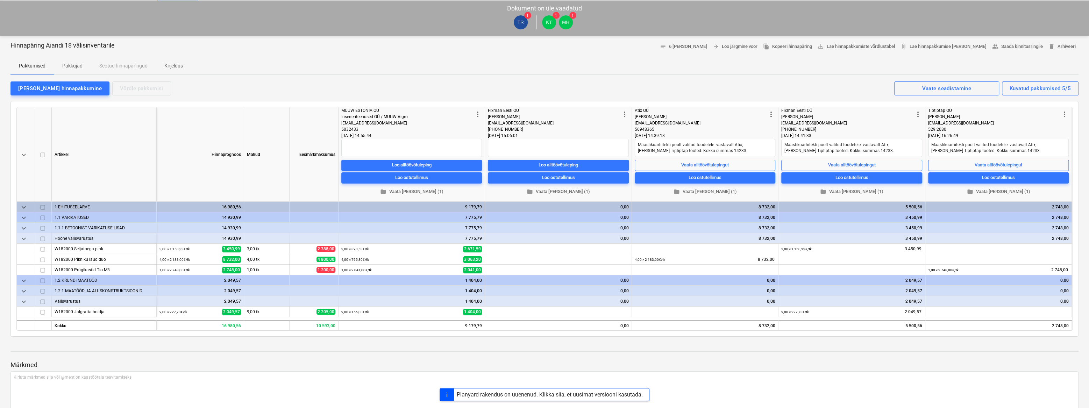  I want to click on div: Inseneriteenused OÜ / MUUW Aigro, so click(407, 117).